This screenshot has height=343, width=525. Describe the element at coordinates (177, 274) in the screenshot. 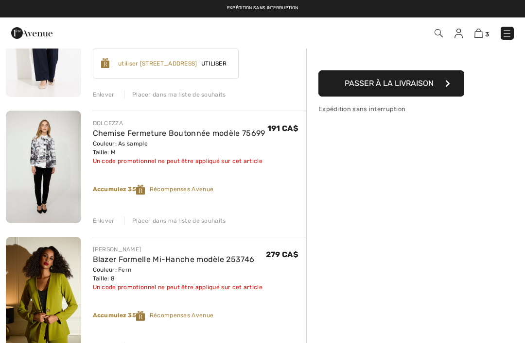

I see `div: Couleur: Fern Taille: 8` at that location.